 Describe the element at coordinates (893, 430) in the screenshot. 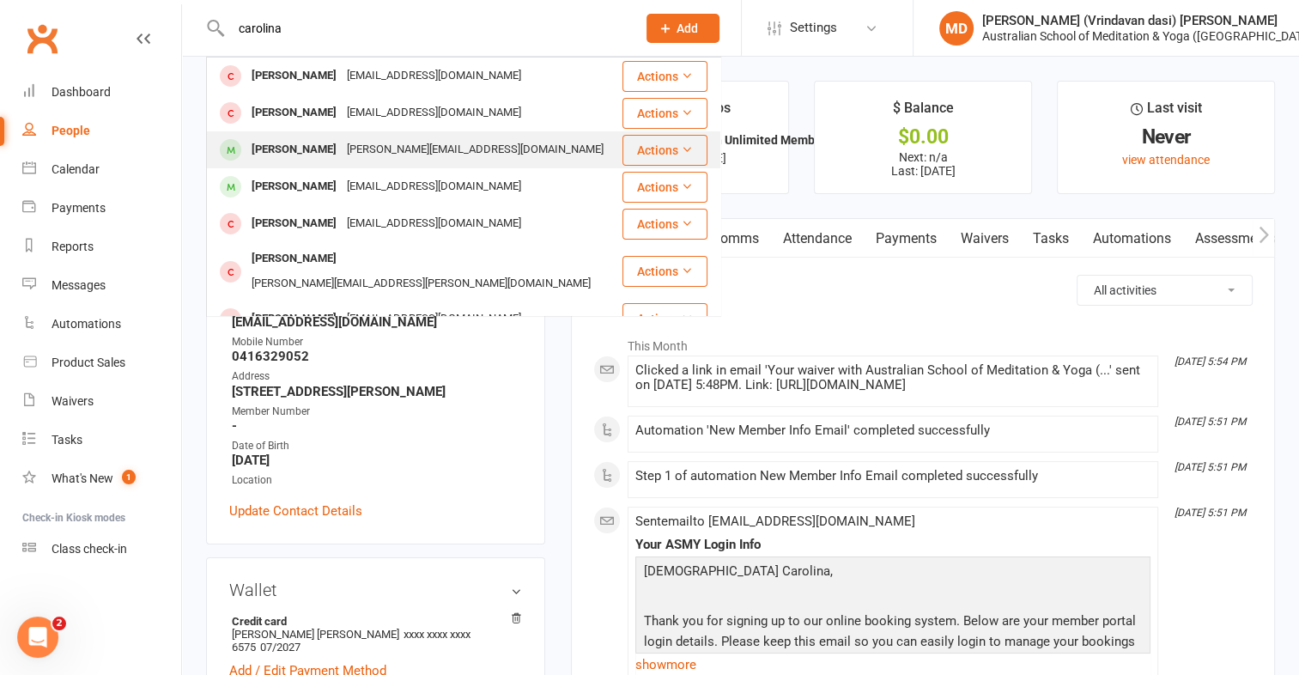

I see `div: Automation 'New Member Info Email' completed successfully` at that location.